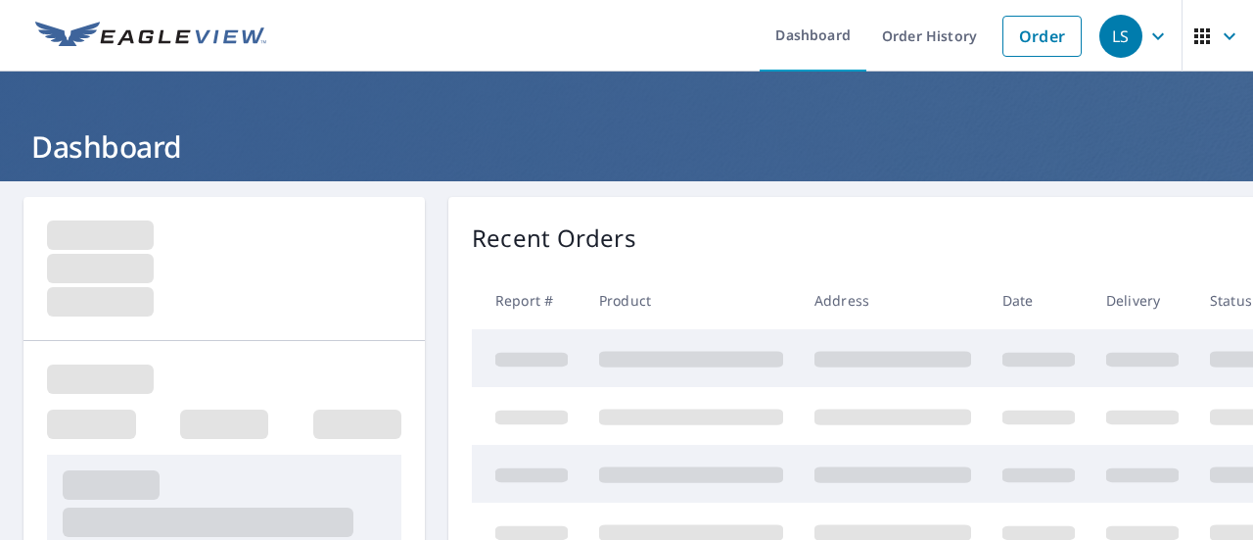 This screenshot has height=540, width=1253. What do you see at coordinates (627, 146) in the screenshot?
I see `h1: Dashboard` at bounding box center [627, 146].